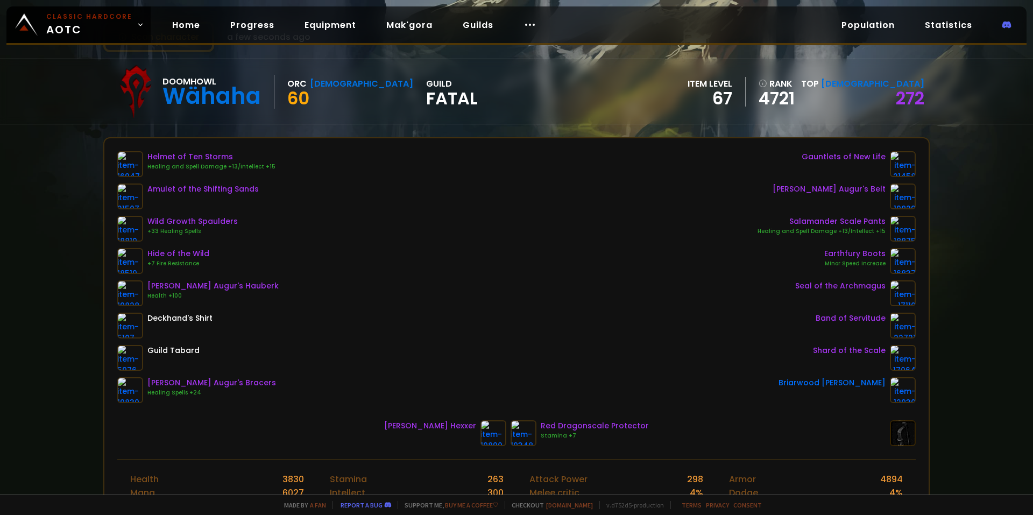  Describe the element at coordinates (632, 505) in the screenshot. I see `span: v. d752d5 - production` at that location.